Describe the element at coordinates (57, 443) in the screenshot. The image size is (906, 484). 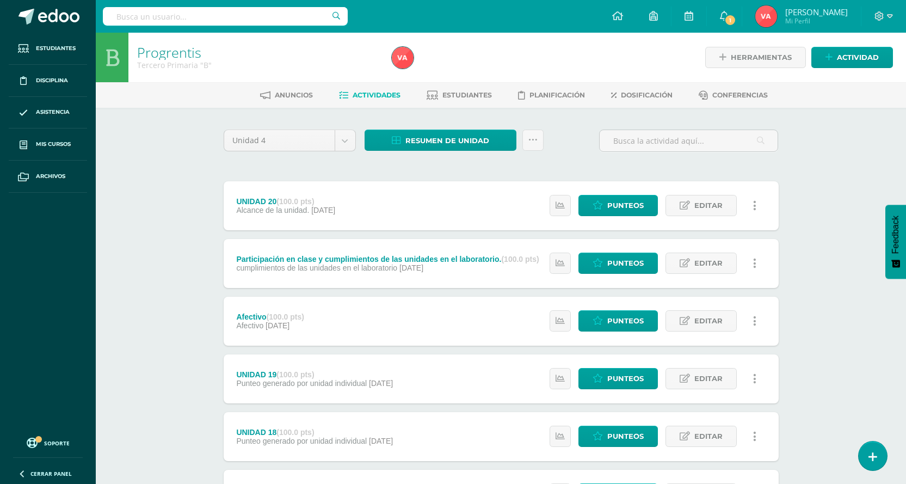
I see `span: Soporte` at that location.